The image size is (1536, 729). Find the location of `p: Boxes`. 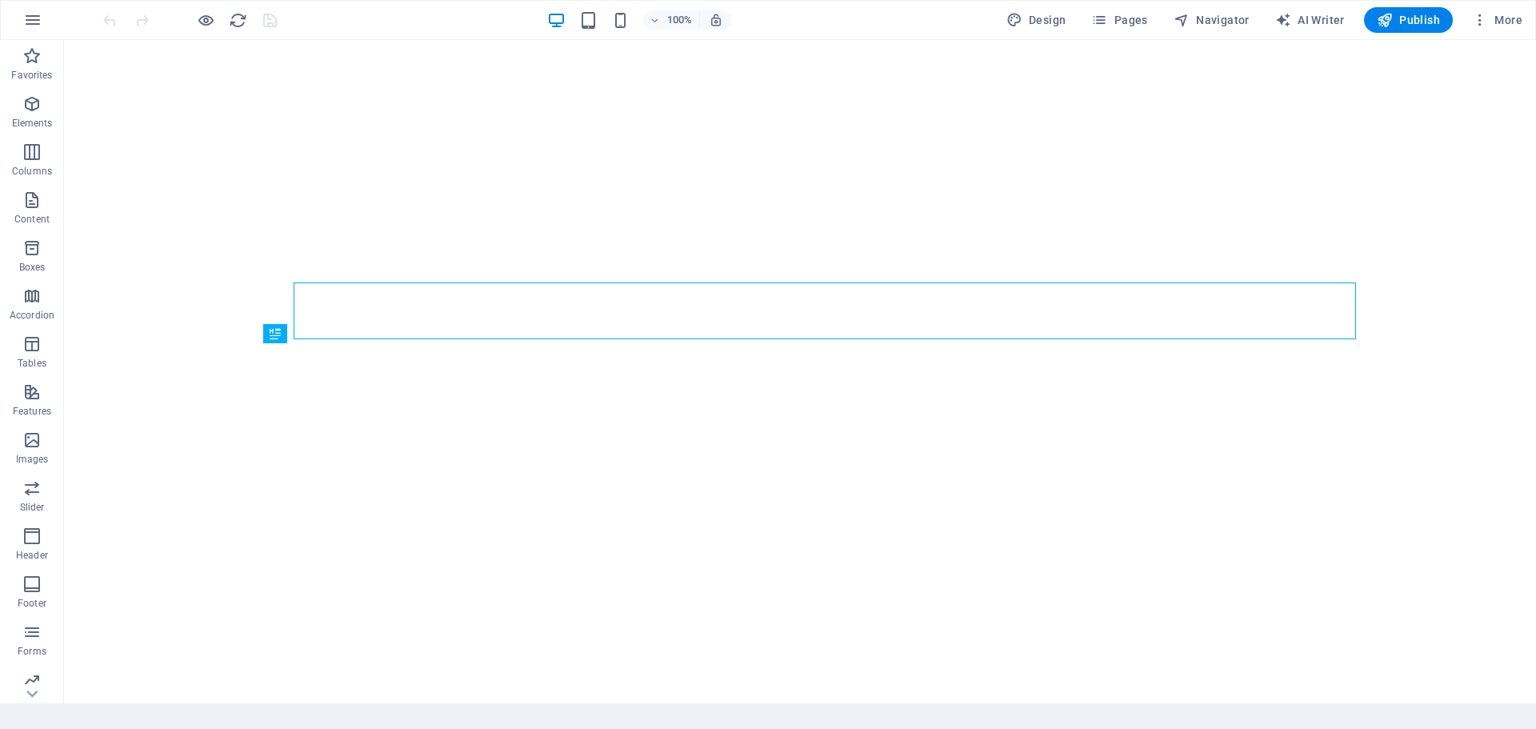

p: Boxes is located at coordinates (32, 267).